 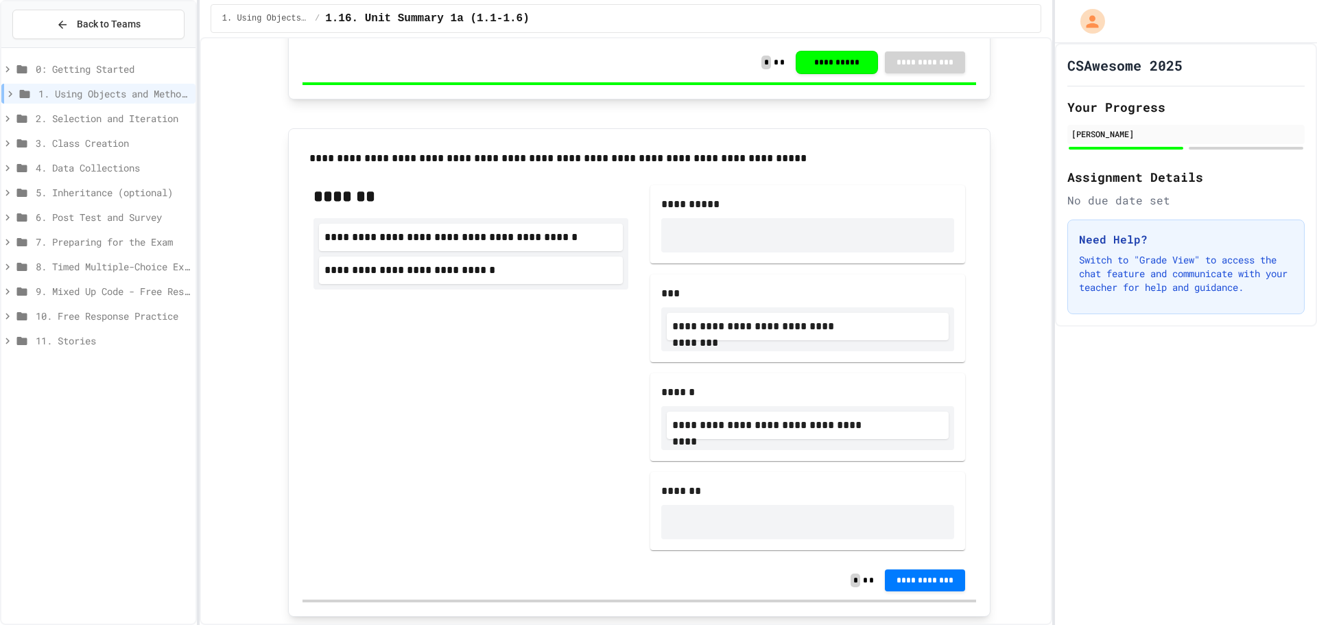 What do you see at coordinates (1125, 65) in the screenshot?
I see `h1: CSAwesome 2025` at bounding box center [1125, 65].